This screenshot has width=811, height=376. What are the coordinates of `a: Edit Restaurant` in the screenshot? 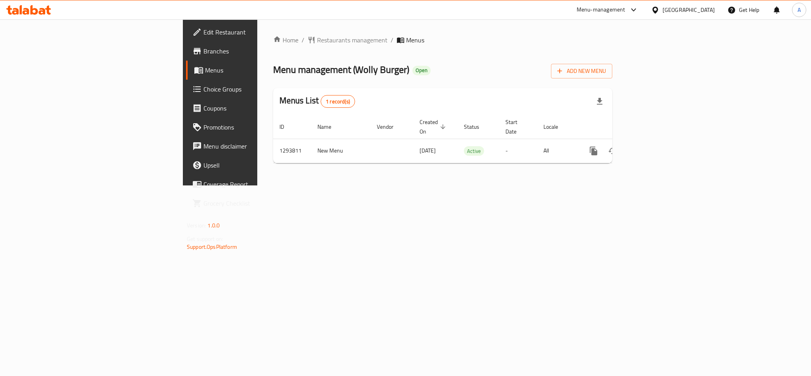 It's located at (252, 32).